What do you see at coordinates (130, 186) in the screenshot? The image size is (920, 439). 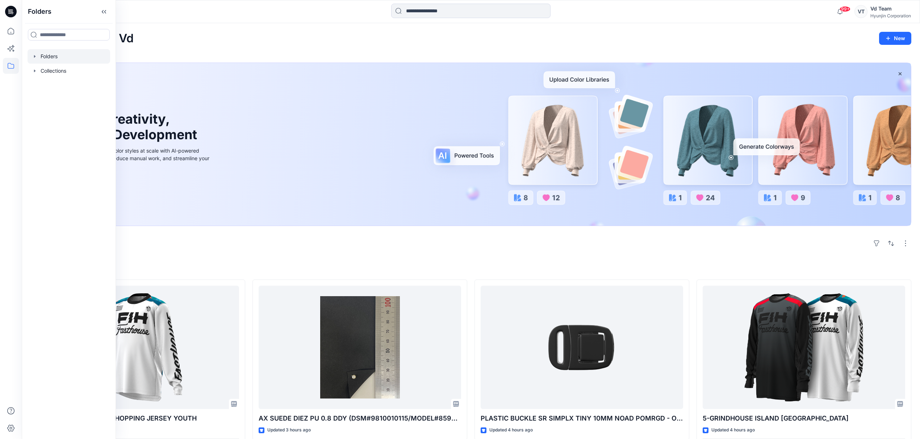 I see `a: Discover more` at bounding box center [130, 186].